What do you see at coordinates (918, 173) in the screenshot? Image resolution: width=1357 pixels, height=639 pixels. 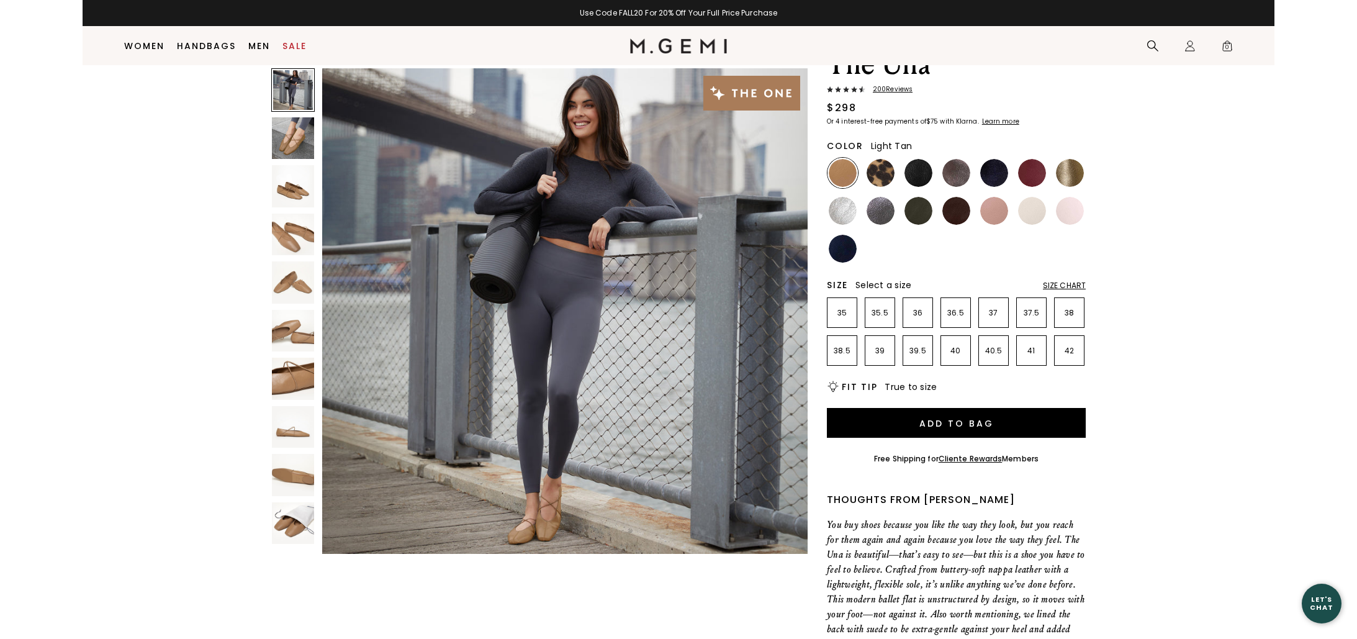 I see `img: Black` at bounding box center [918, 173].